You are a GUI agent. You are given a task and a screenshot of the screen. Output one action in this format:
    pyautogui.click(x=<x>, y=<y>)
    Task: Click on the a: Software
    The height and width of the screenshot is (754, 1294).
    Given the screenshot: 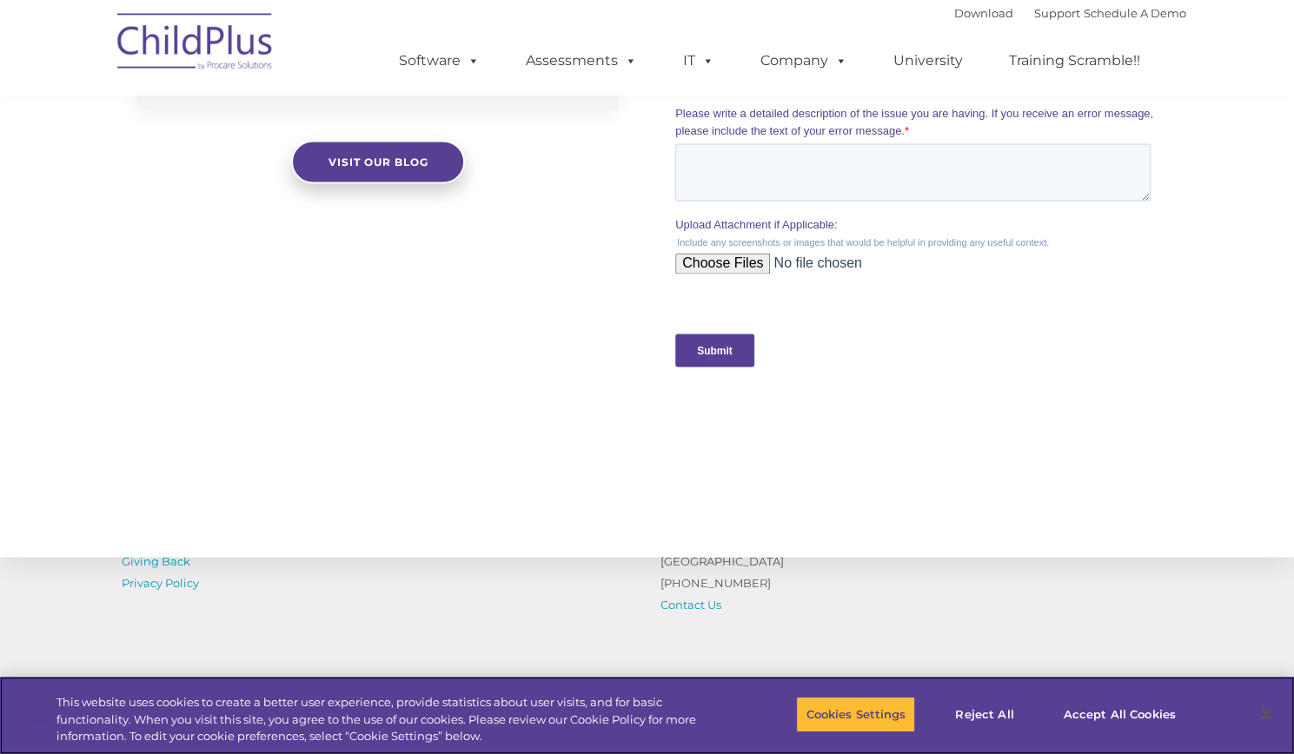 What is the action you would take?
    pyautogui.click(x=439, y=61)
    